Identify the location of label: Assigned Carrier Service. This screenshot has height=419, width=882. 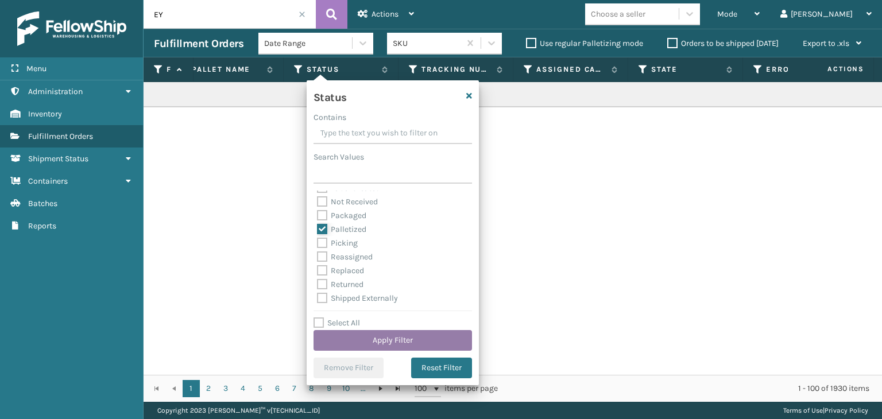
(570, 69).